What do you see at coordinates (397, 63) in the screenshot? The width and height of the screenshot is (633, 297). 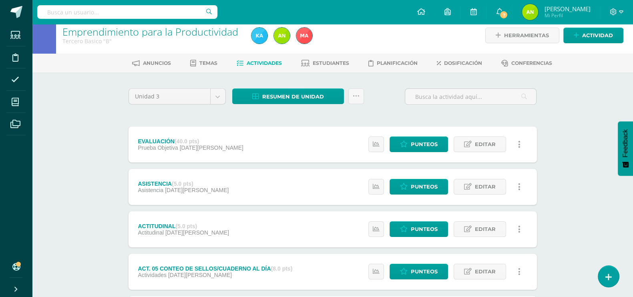 I see `span: Planificación` at bounding box center [397, 63].